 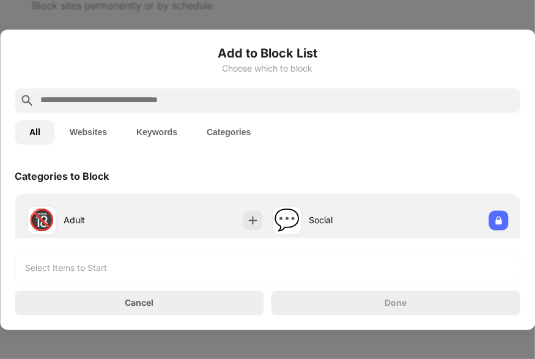 What do you see at coordinates (62, 176) in the screenshot?
I see `div: Categories to Block` at bounding box center [62, 176].